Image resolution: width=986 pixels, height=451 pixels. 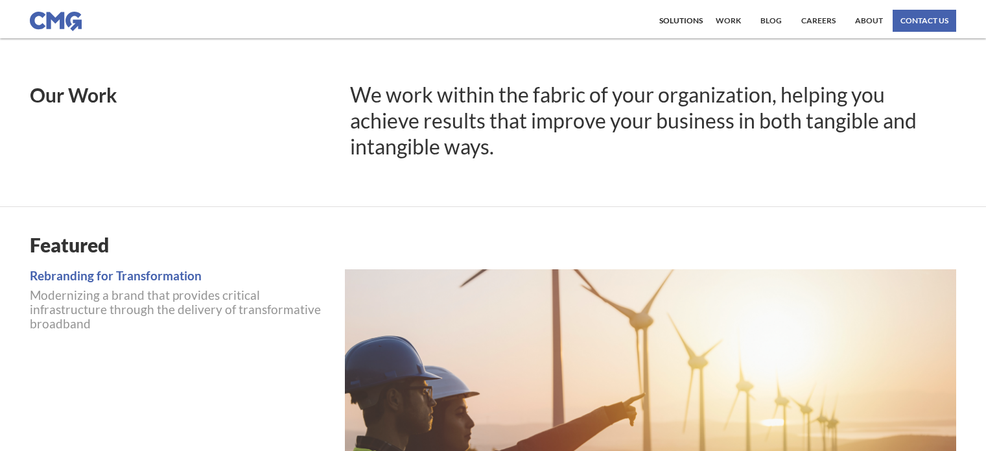 What do you see at coordinates (925, 21) in the screenshot?
I see `div: contact us` at bounding box center [925, 21].